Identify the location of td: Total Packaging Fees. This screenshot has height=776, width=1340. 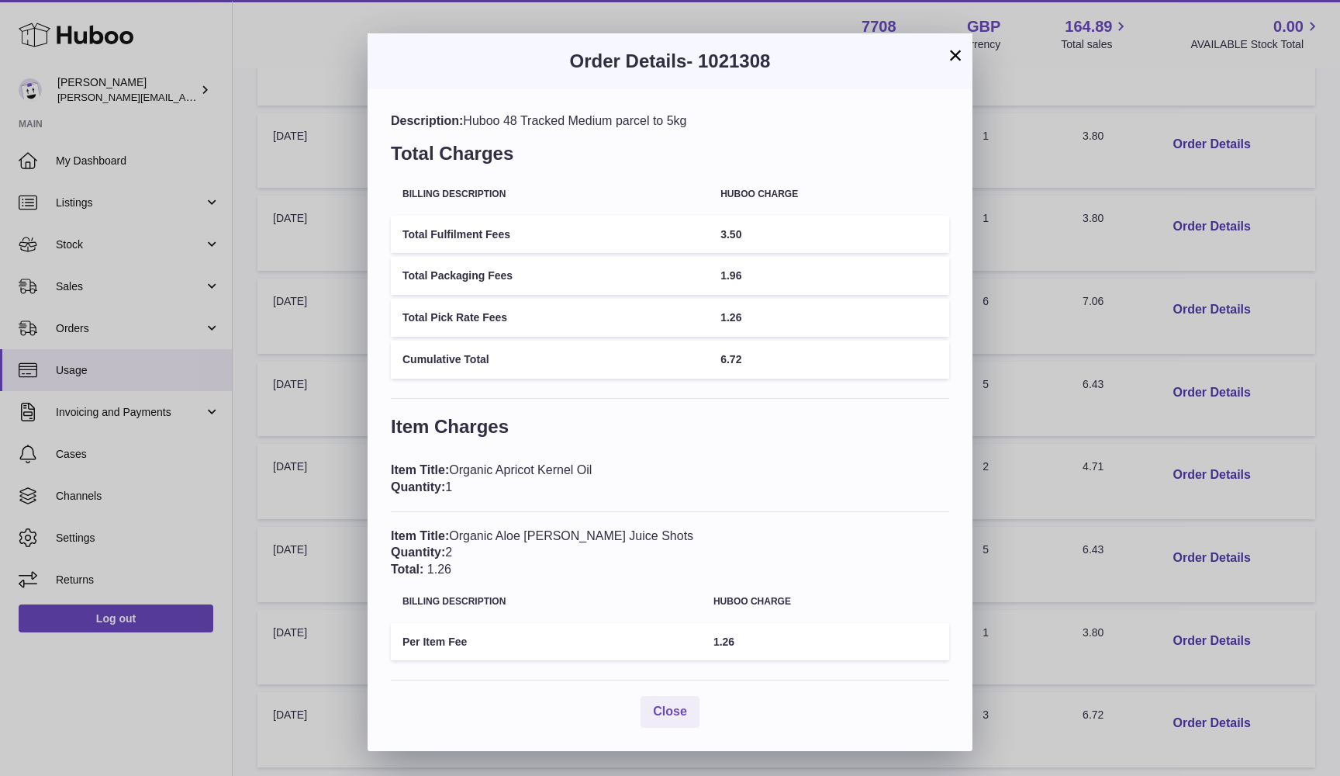
(550, 275).